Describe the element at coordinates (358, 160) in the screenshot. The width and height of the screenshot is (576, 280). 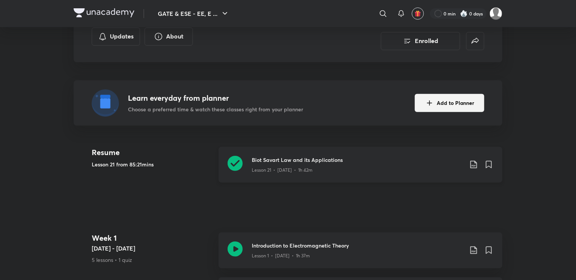
I see `h3: Biot Savart Law and its Applications` at that location.